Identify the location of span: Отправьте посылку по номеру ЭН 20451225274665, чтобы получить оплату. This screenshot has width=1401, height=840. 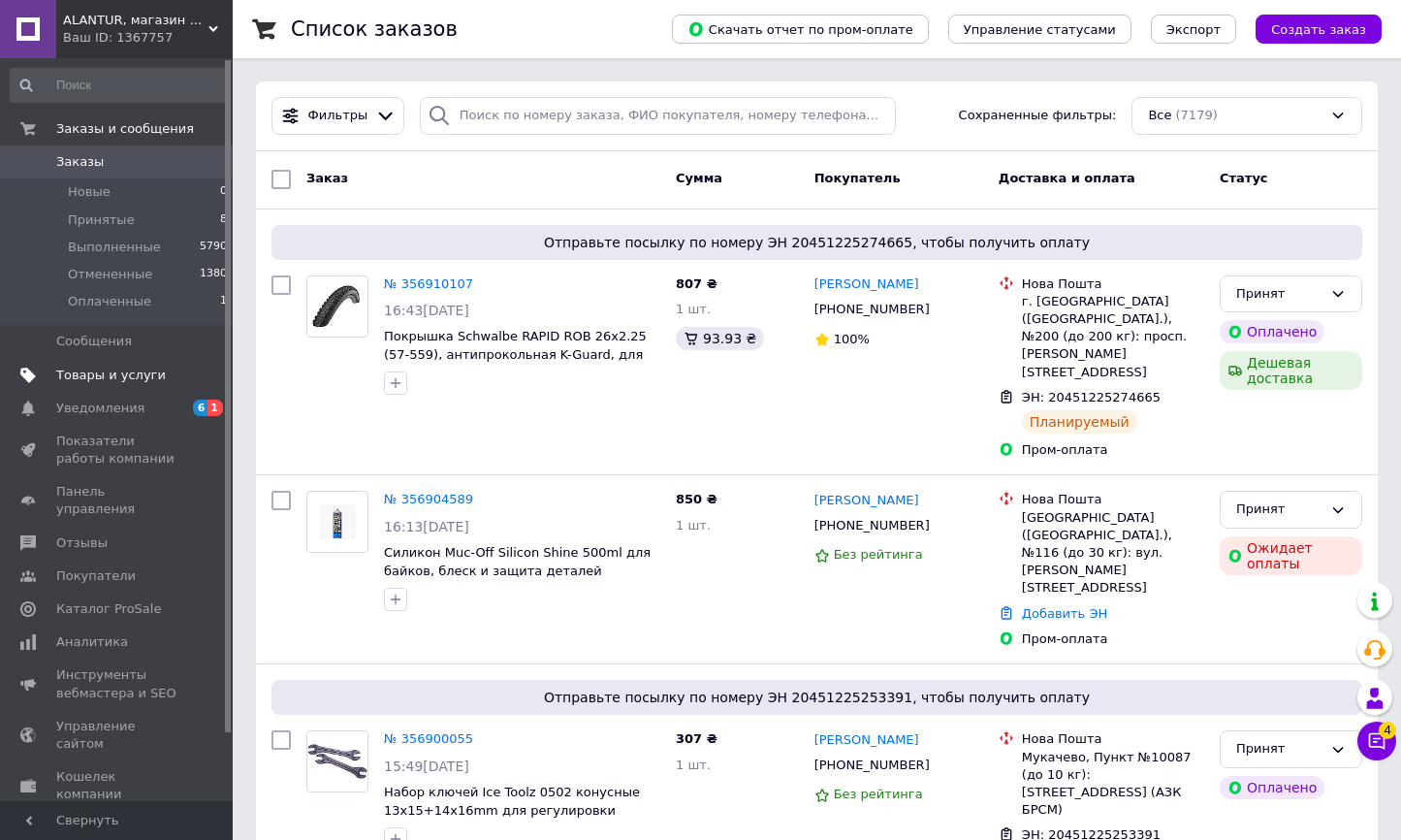
(817, 242).